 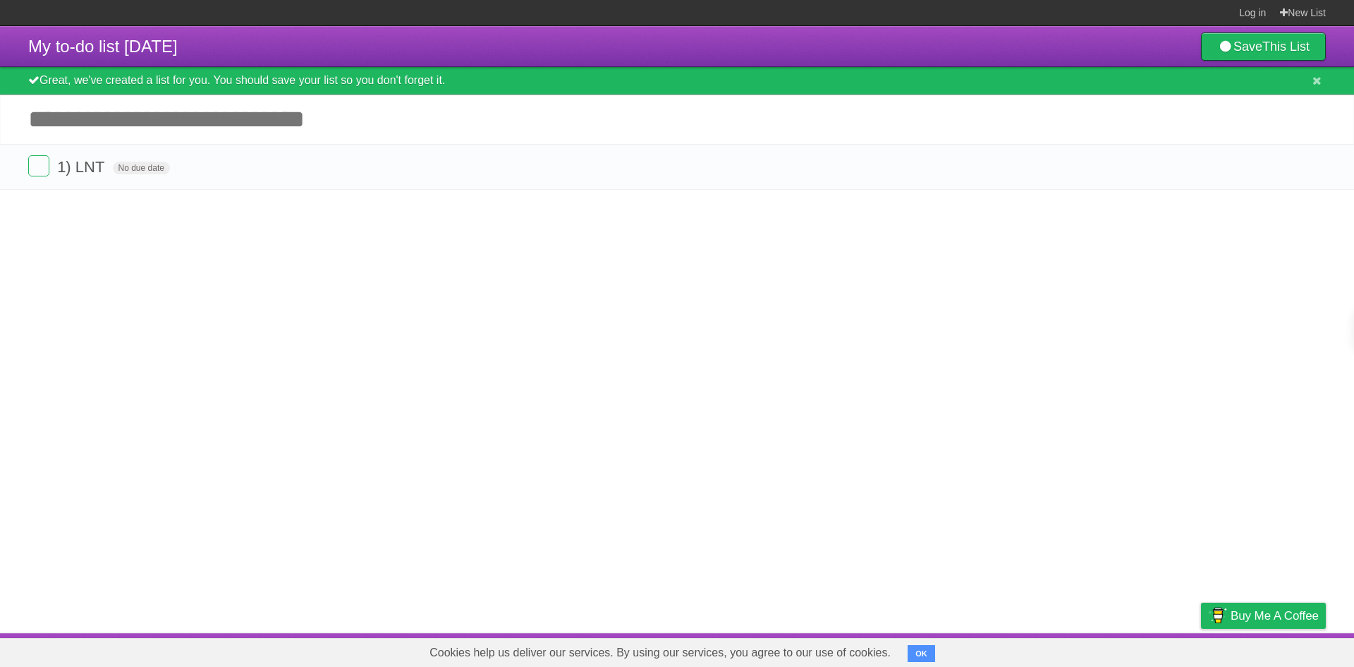 I want to click on a: Suggest a feature, so click(x=1282, y=650).